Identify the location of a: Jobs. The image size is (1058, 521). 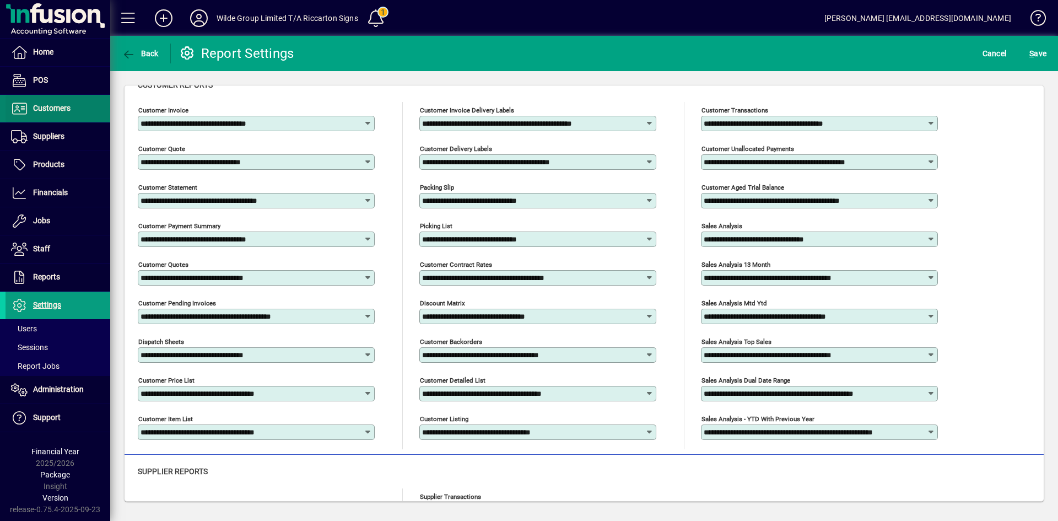
(58, 221).